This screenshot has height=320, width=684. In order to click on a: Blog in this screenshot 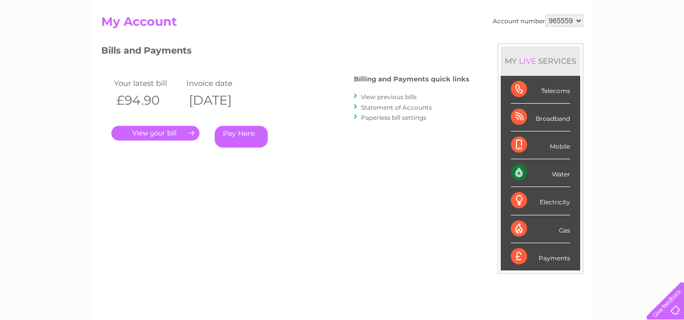, I will do `click(603, 47)`.